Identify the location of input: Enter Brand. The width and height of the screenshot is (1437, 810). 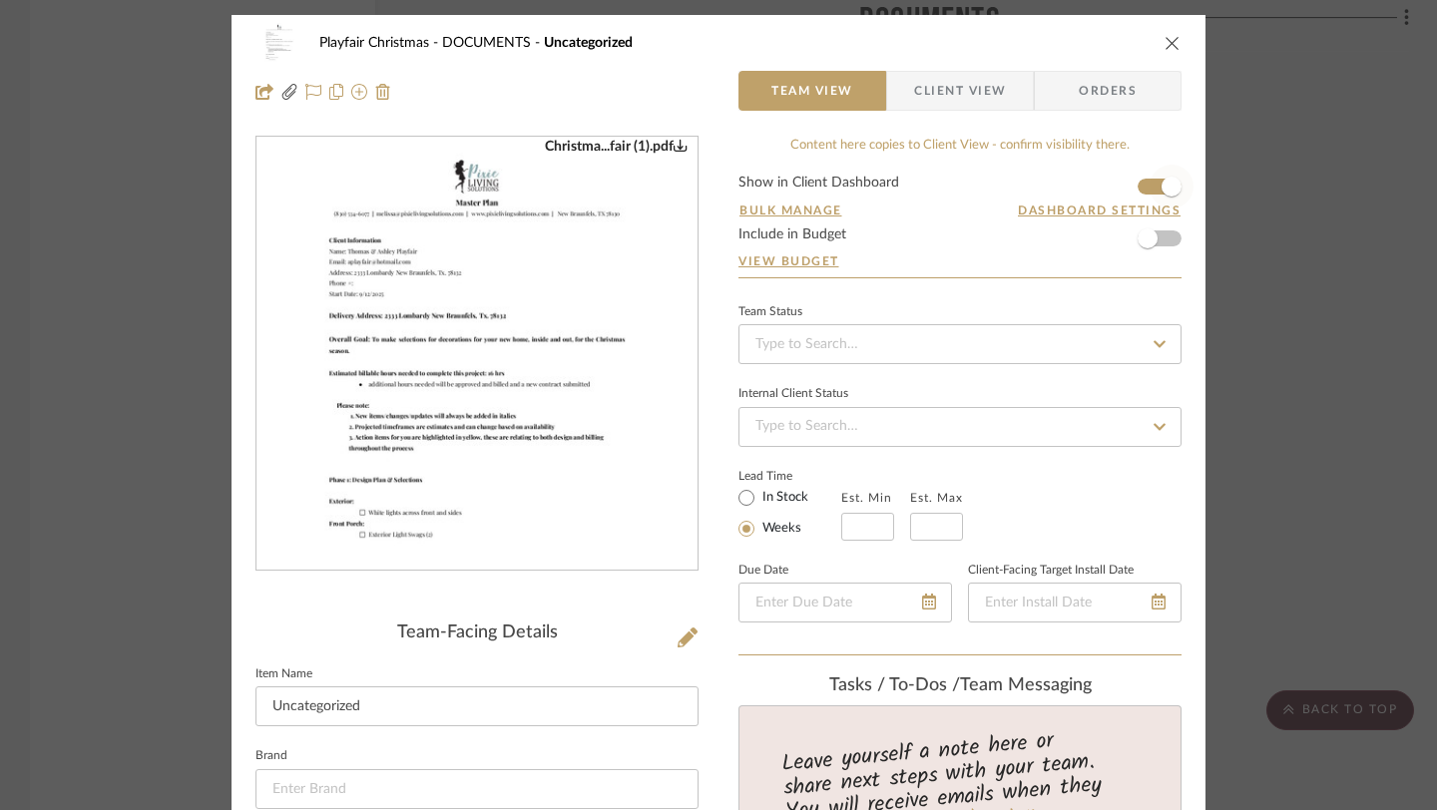
(477, 789).